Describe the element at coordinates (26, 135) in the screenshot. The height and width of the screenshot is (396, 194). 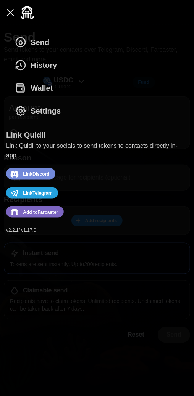
I see `h1: Link Quidli` at that location.